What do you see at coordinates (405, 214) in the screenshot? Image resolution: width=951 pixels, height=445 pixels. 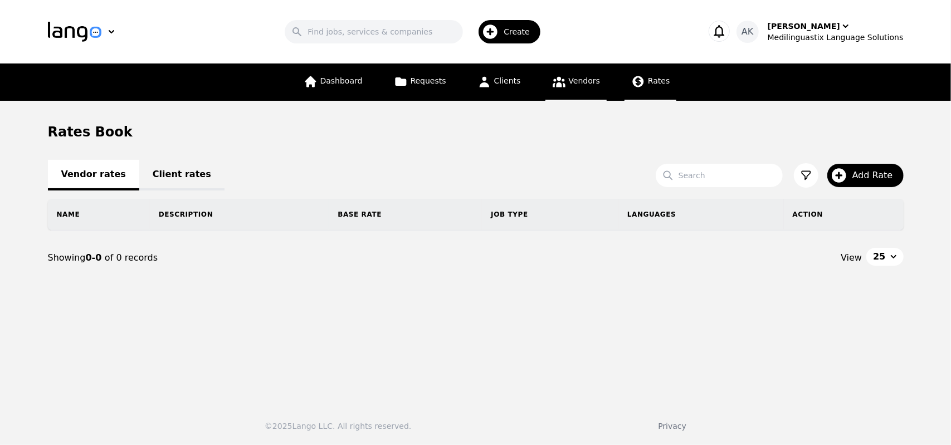 I see `th: Base Rate` at bounding box center [405, 214].